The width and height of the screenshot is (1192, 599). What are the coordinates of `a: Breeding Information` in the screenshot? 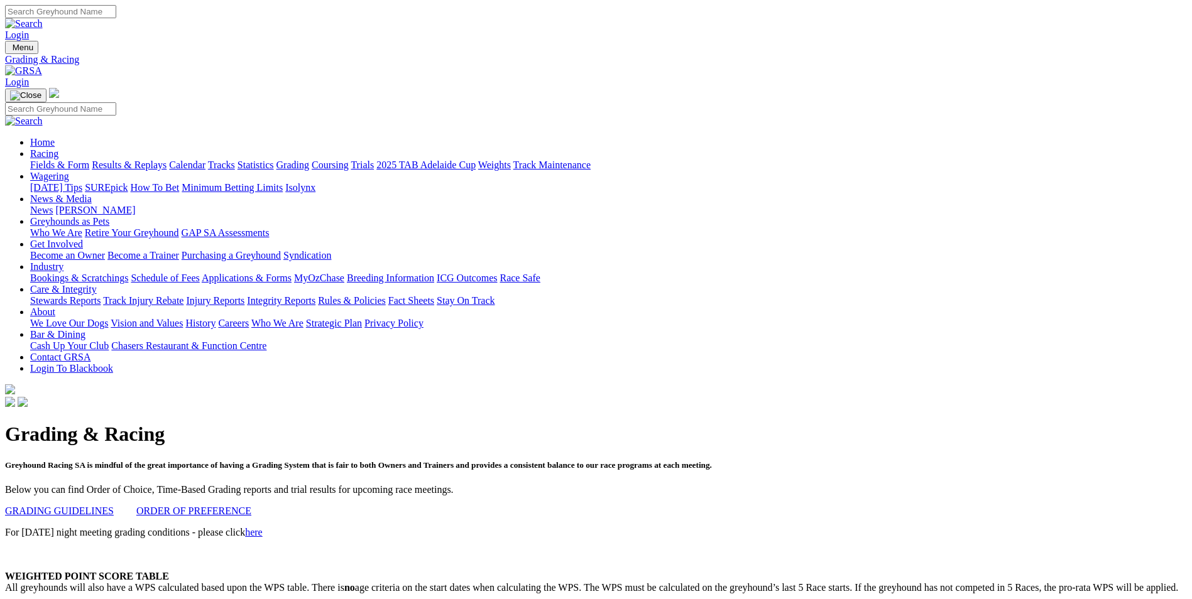 It's located at (390, 278).